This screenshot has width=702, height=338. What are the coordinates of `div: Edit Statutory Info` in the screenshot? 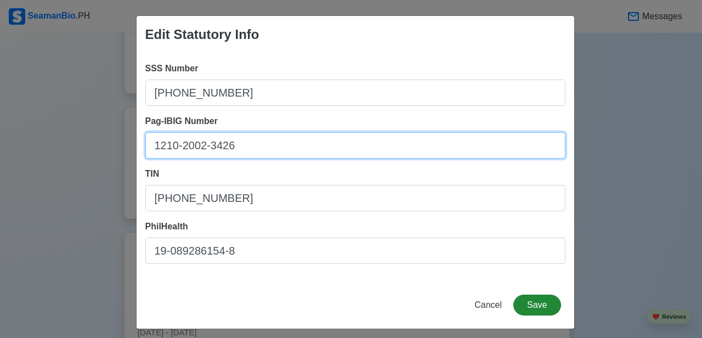 It's located at (202, 35).